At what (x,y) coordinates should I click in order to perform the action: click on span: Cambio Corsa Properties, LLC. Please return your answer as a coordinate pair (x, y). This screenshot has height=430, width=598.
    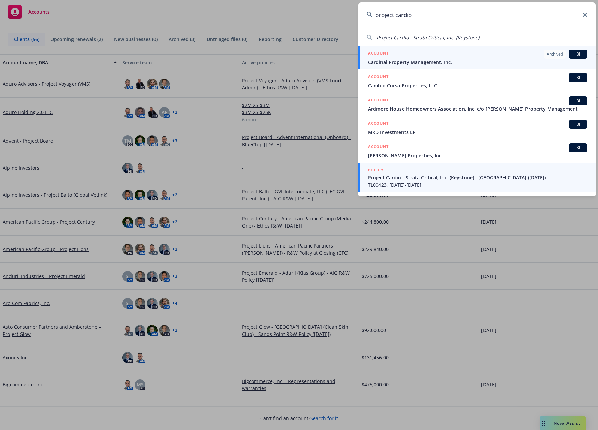
    Looking at the image, I should click on (477, 85).